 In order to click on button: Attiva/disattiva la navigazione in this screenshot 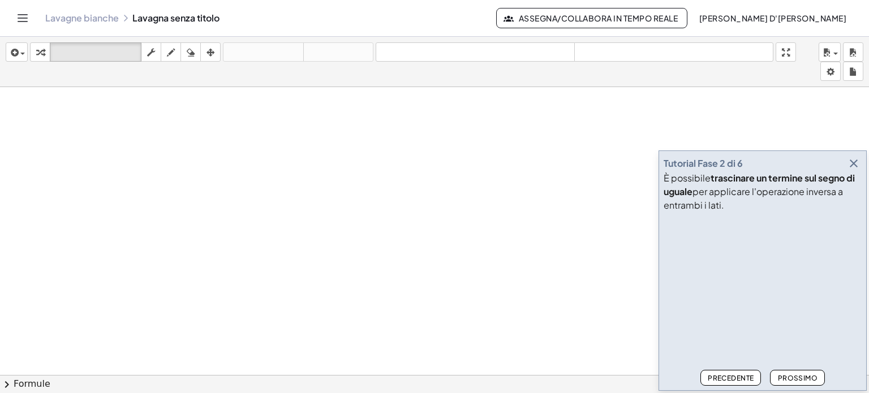, I will do `click(23, 18)`.